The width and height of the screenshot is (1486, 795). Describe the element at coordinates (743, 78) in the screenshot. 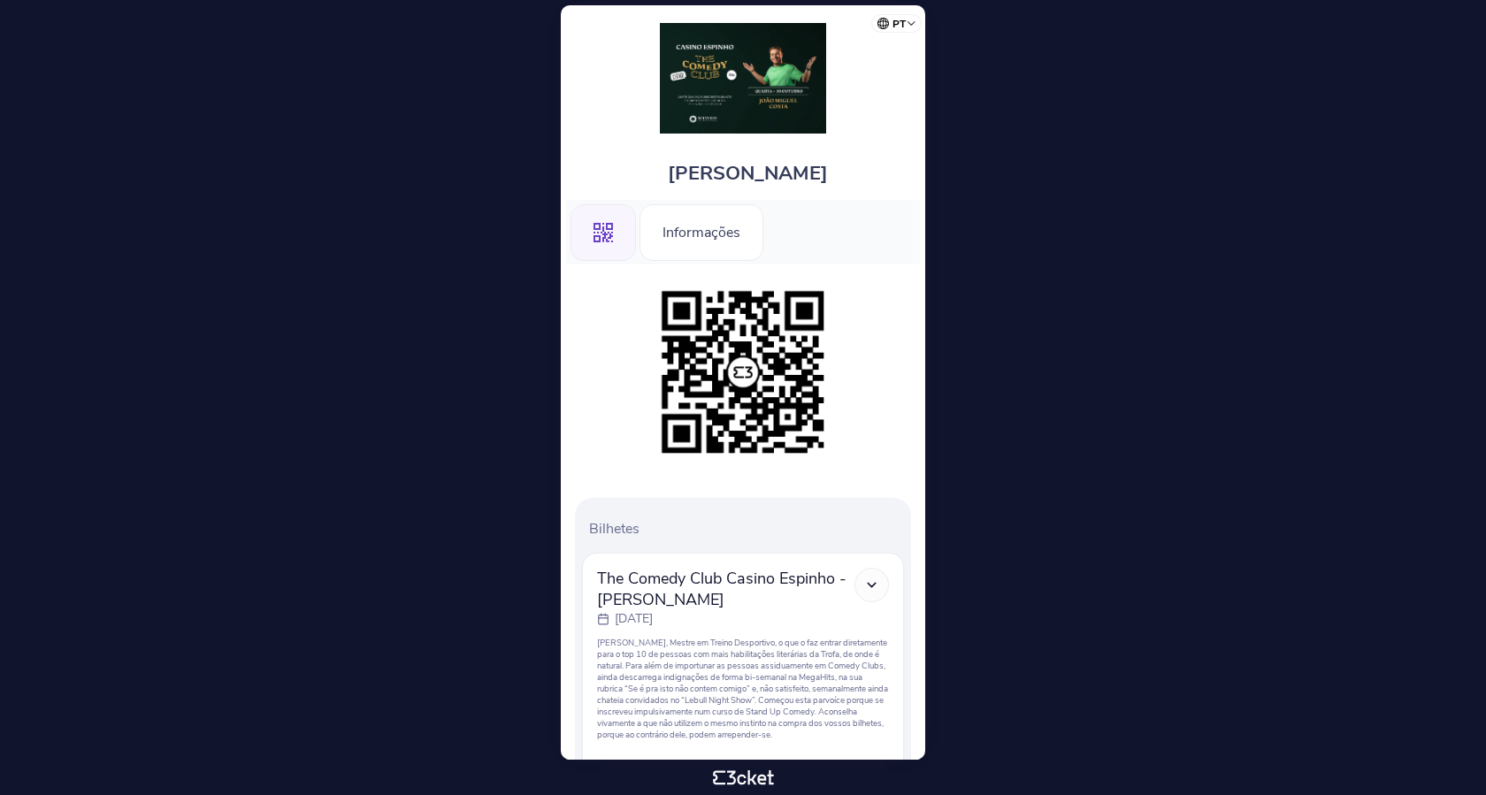

I see `img: The Comedy Club - João Miguel Costa - Casino Espinho` at that location.